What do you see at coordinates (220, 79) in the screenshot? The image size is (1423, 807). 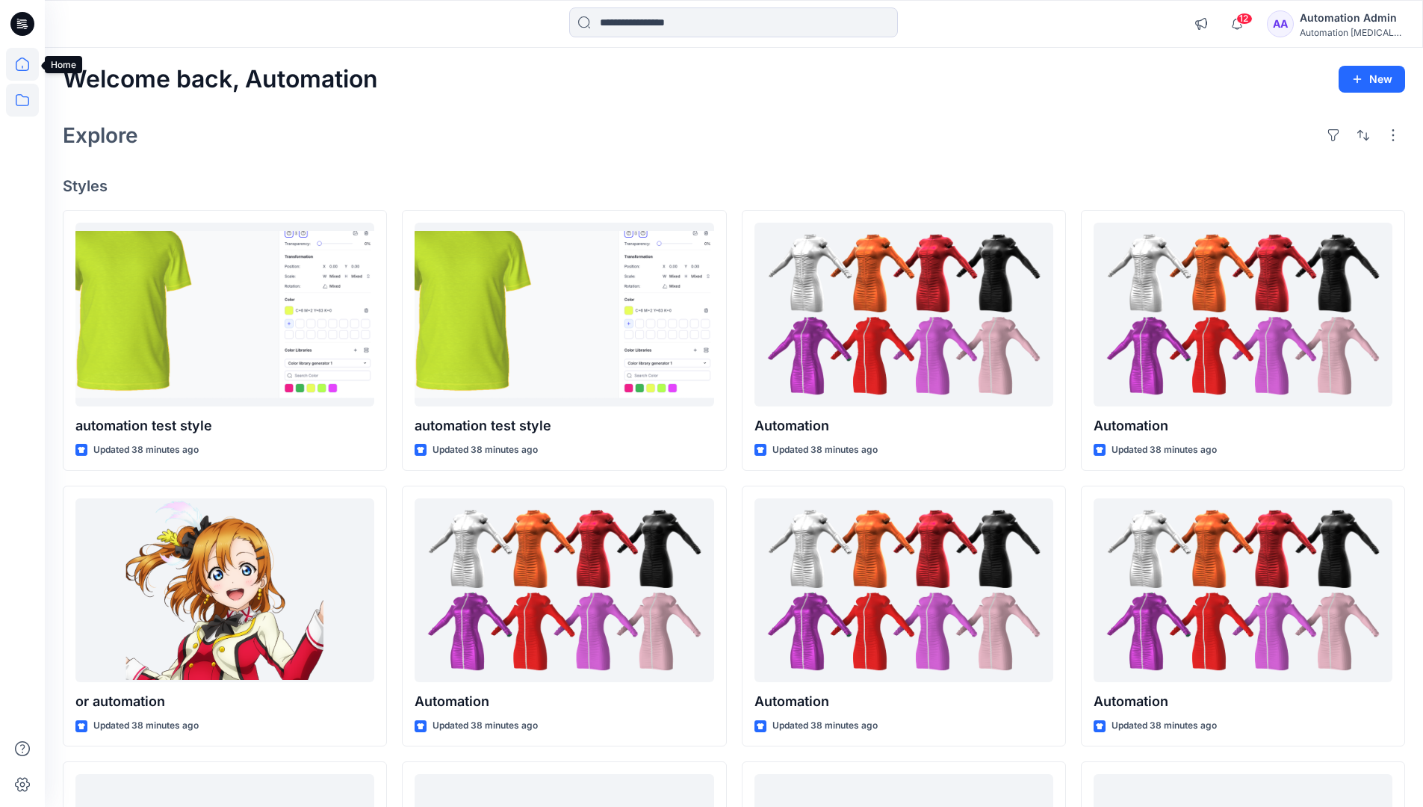 I see `h2: Welcome back, Automation` at bounding box center [220, 79].